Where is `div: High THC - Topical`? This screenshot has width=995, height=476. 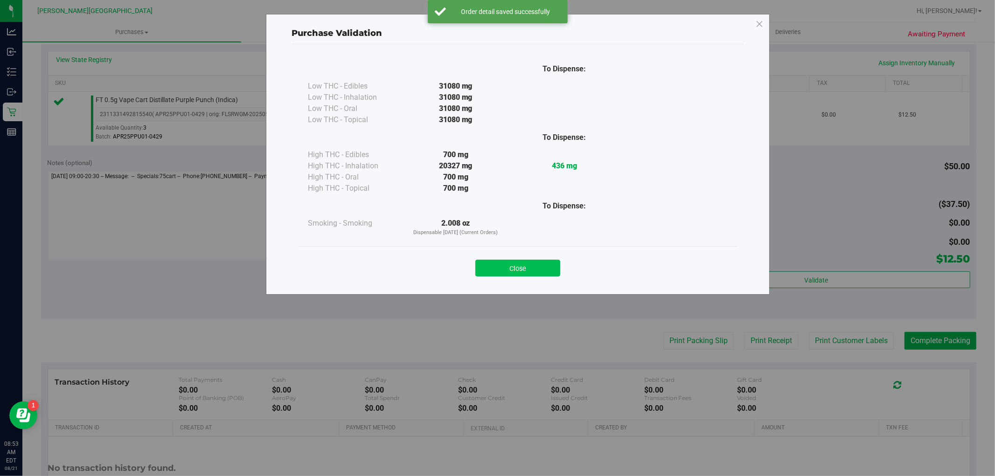 div: High THC - Topical is located at coordinates (355, 188).